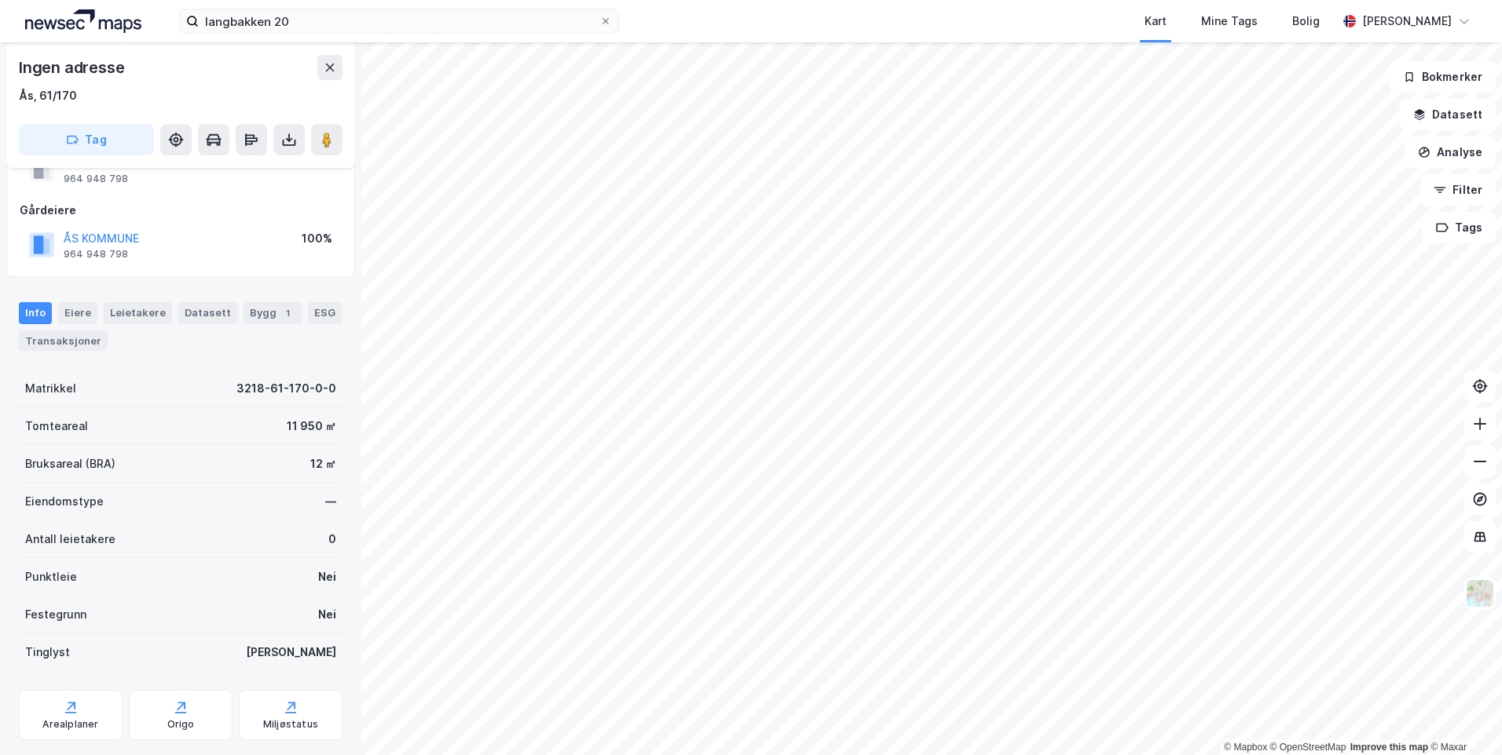 The image size is (1502, 755). I want to click on img: Z, so click(1480, 594).